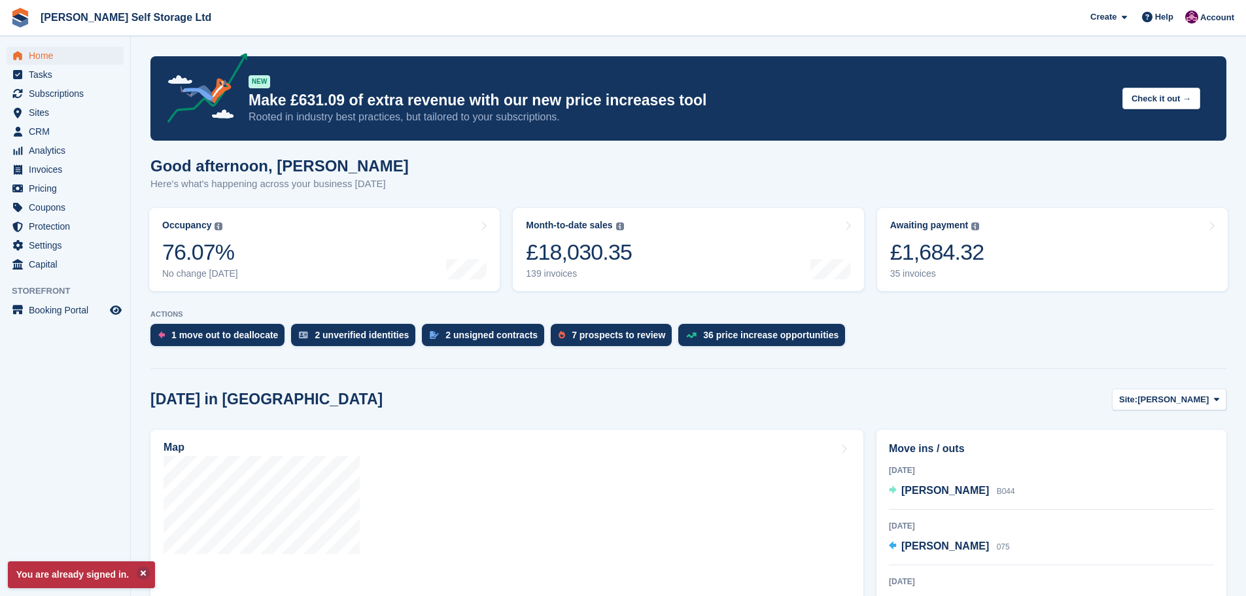 The height and width of the screenshot is (596, 1246). What do you see at coordinates (579, 252) in the screenshot?
I see `div: £18,030.35` at bounding box center [579, 252].